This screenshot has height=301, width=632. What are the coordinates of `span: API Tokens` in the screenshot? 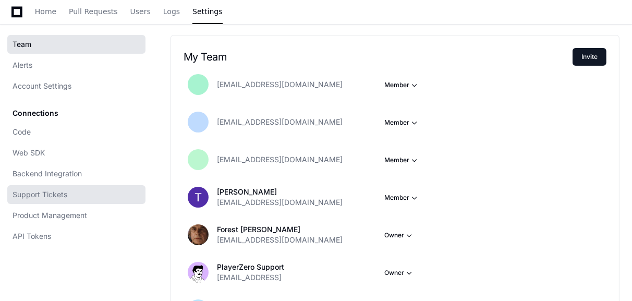 It's located at (32, 236).